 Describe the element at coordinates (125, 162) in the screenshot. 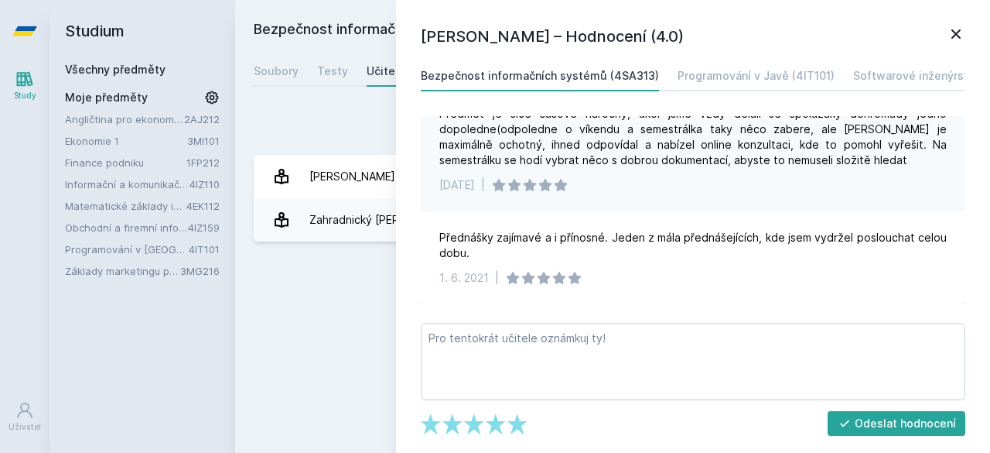

I see `a: Finance podniku` at that location.